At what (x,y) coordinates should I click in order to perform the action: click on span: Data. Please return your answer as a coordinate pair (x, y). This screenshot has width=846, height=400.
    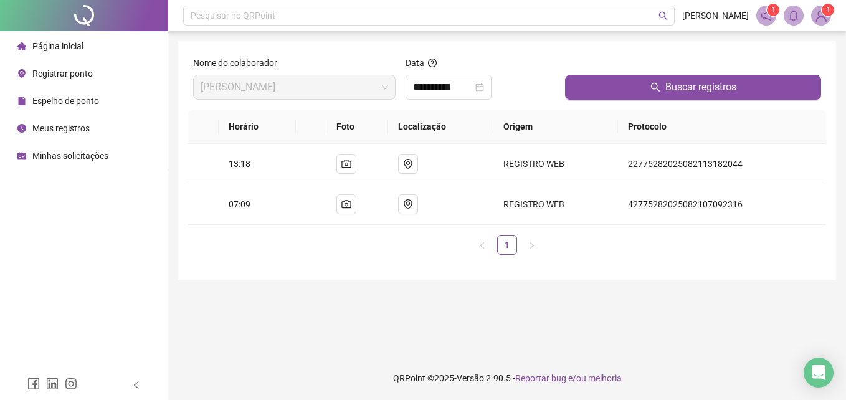
    Looking at the image, I should click on (415, 63).